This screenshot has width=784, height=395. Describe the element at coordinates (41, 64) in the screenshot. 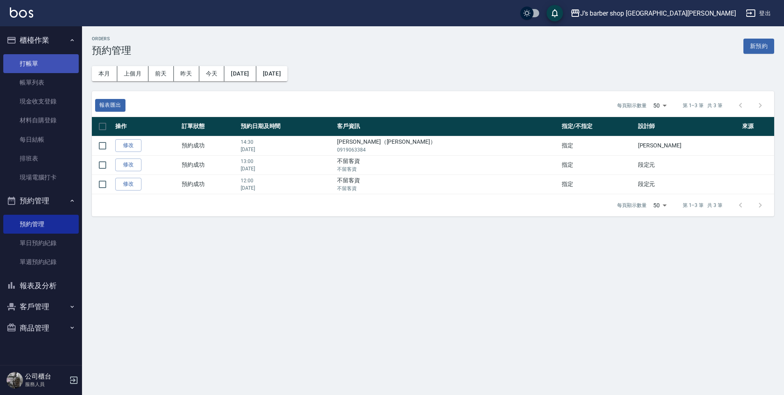

I see `a: 打帳單` at that location.